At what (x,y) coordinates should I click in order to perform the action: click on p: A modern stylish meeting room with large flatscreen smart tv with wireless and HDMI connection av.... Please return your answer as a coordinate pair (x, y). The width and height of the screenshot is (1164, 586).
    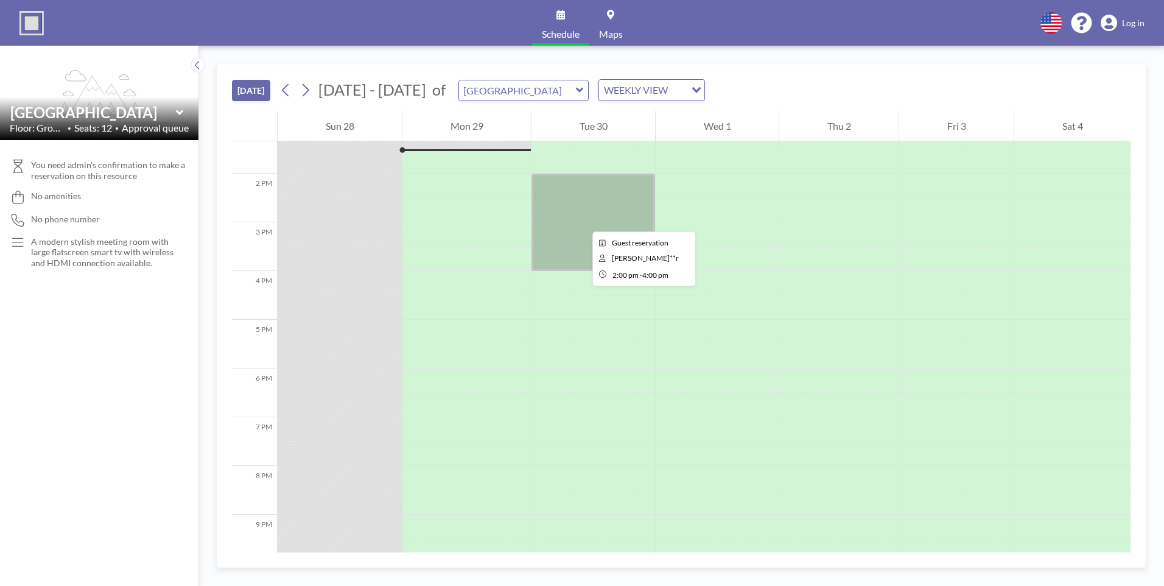
    Looking at the image, I should click on (102, 252).